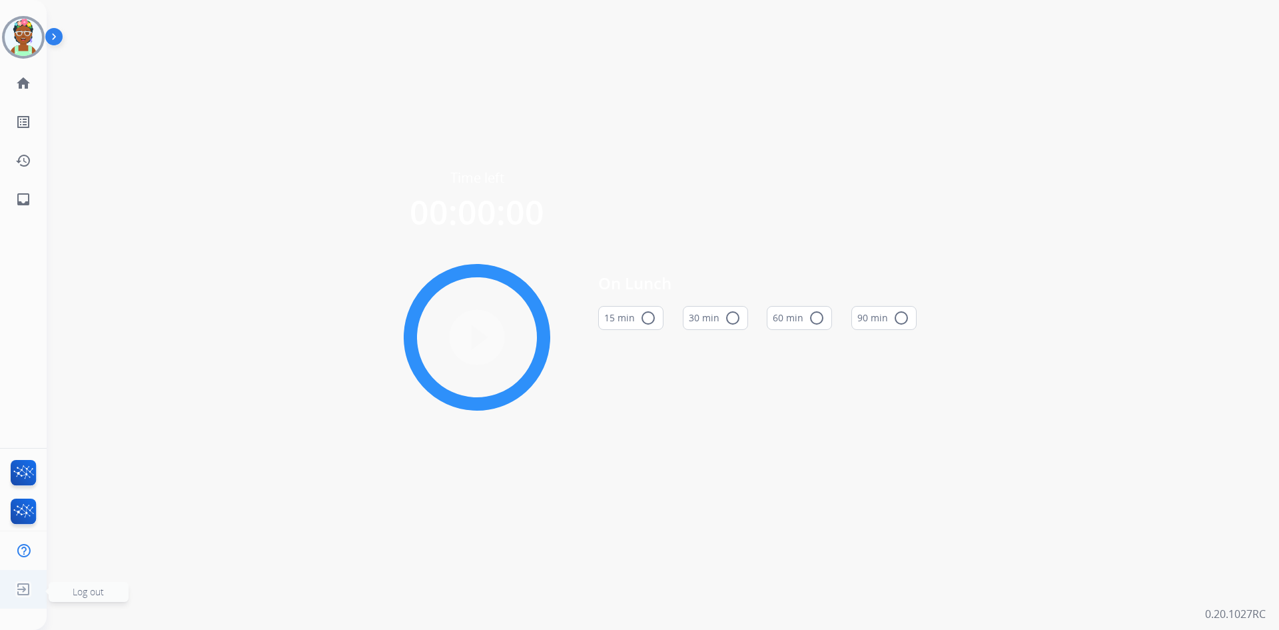 This screenshot has width=1279, height=630. Describe the element at coordinates (631, 318) in the screenshot. I see `button: 15 min` at that location.